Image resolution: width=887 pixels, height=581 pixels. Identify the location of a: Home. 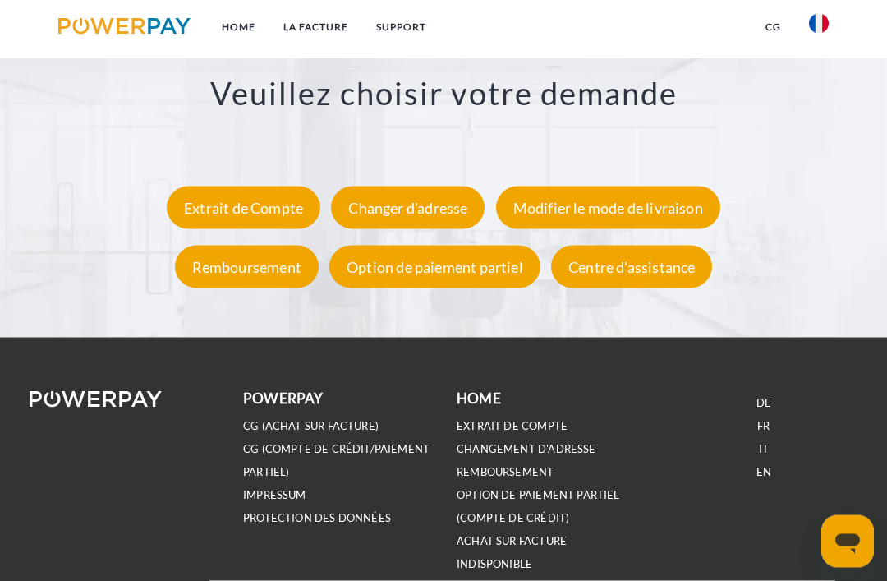
(238, 27).